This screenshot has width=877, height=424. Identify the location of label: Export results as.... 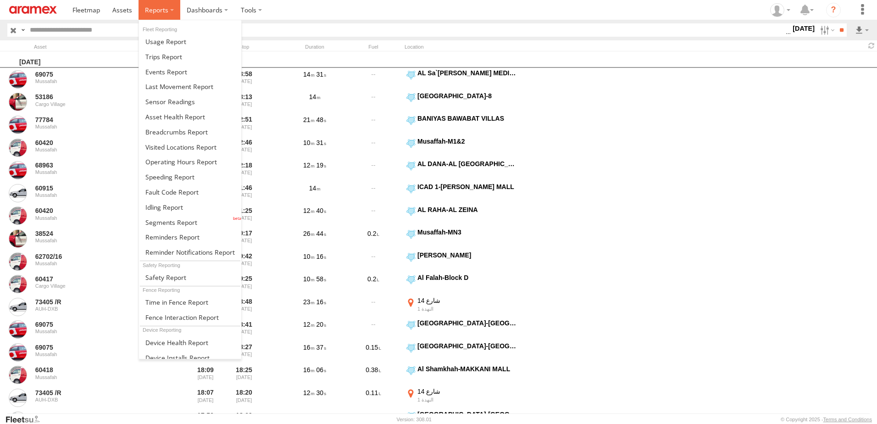
(862, 30).